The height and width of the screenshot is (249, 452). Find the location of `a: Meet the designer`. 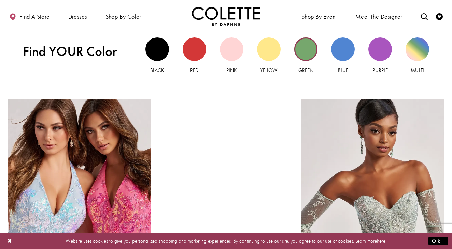

a: Meet the designer is located at coordinates (379, 16).